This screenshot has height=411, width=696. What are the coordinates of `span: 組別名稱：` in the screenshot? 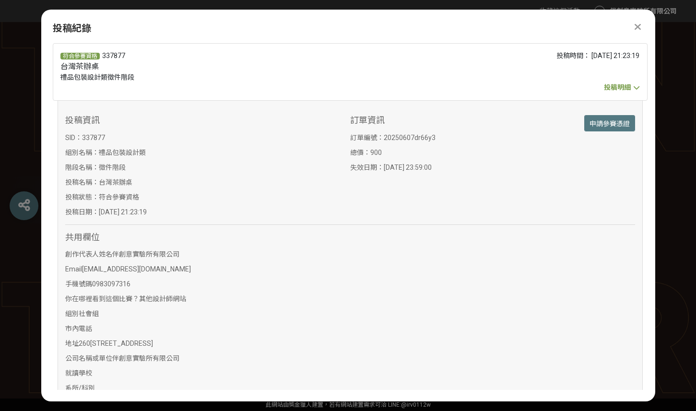 It's located at (82, 153).